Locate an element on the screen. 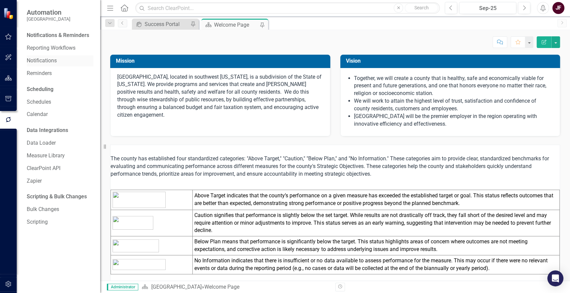 The height and width of the screenshot is (293, 570). a: Calendar is located at coordinates (60, 114).